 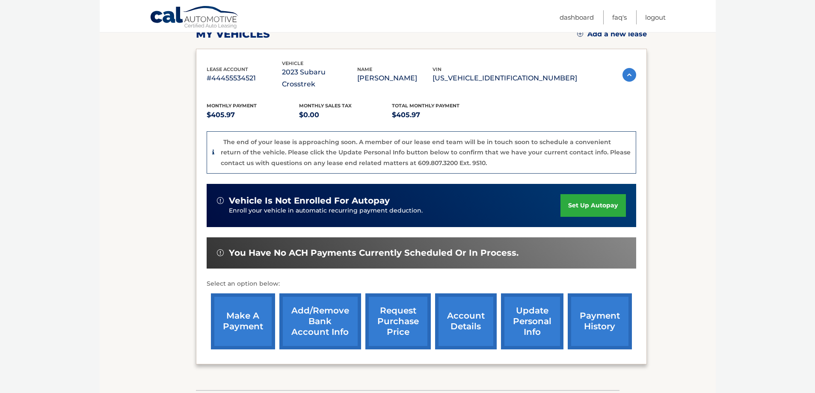 I want to click on a: account details, so click(x=466, y=321).